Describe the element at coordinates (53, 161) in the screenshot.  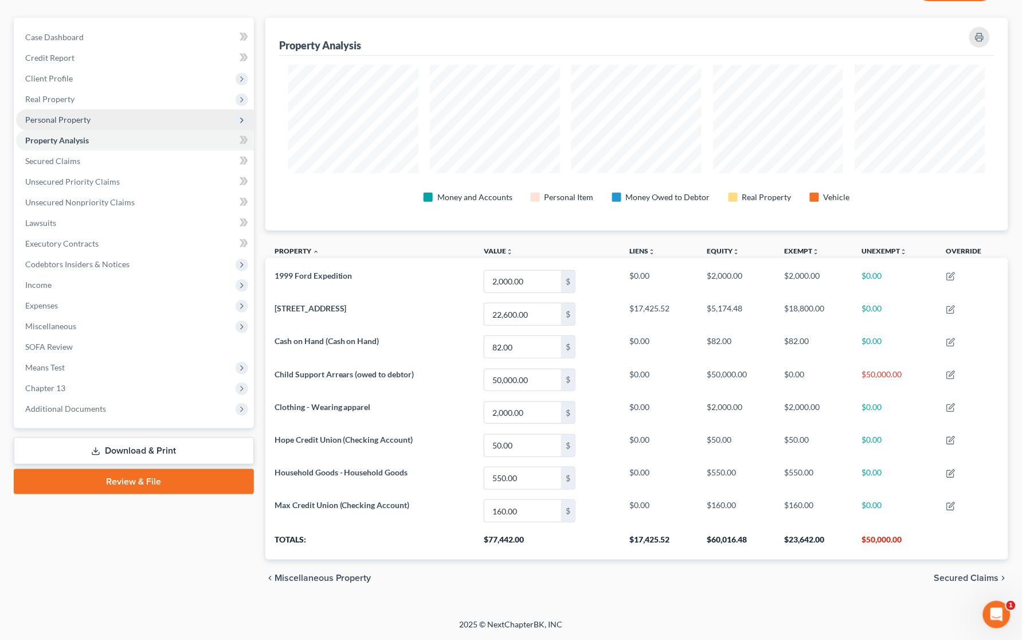
I see `span: Secured Claims` at that location.